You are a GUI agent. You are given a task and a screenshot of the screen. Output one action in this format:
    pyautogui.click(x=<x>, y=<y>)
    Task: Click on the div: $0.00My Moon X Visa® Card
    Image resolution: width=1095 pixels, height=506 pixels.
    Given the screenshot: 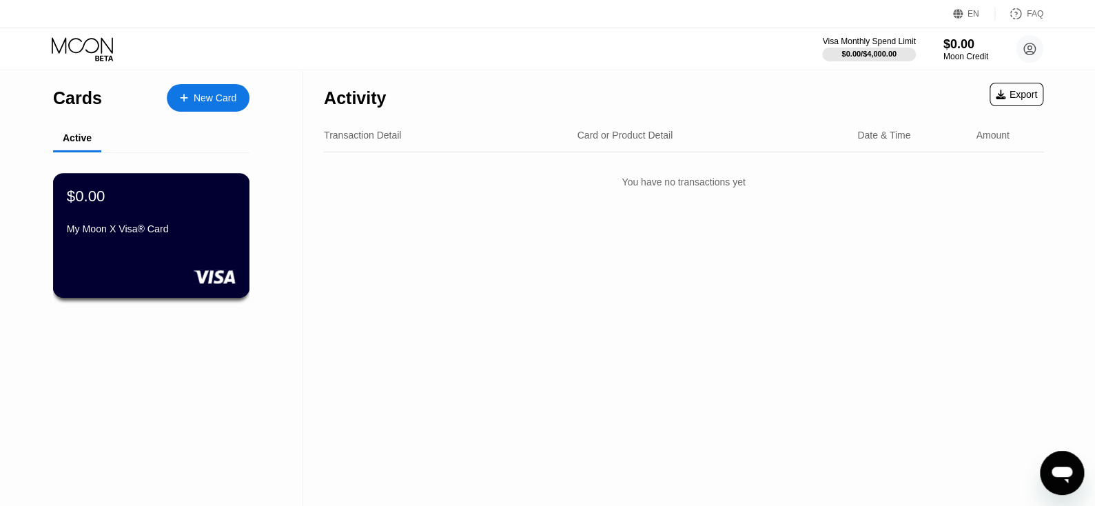 What is the action you would take?
    pyautogui.click(x=151, y=235)
    